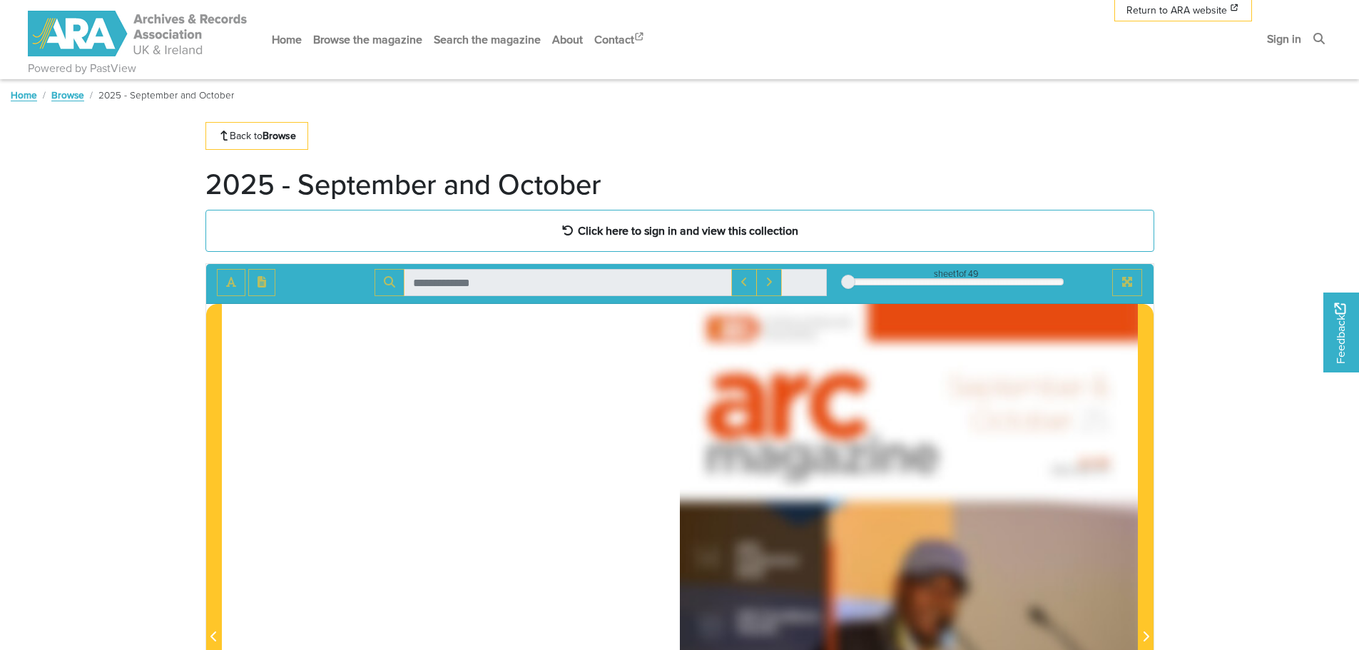 This screenshot has width=1359, height=650. I want to click on input: Search for, so click(568, 283).